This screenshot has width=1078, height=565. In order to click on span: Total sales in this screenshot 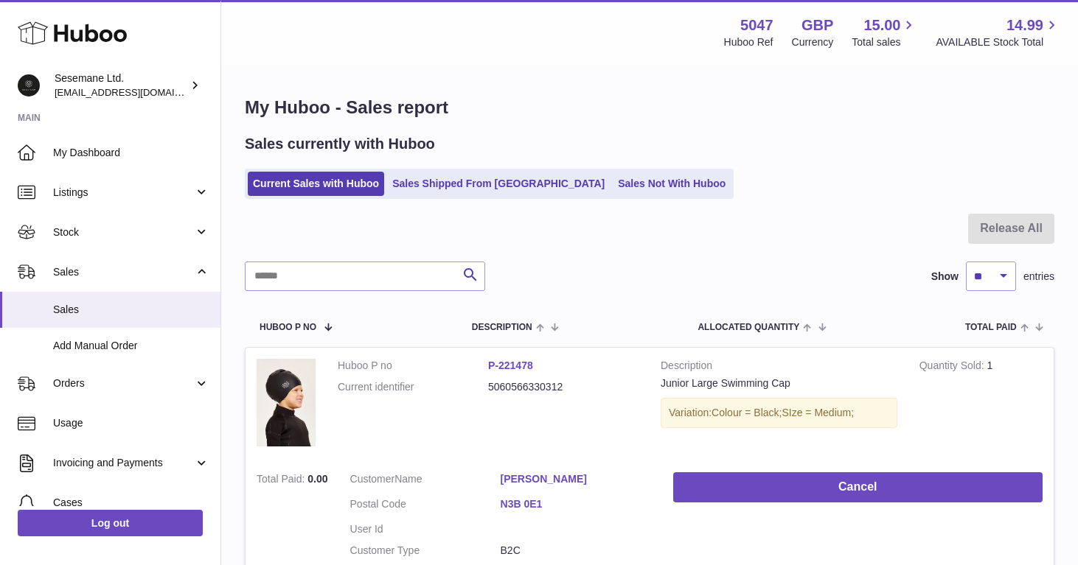, I will do `click(884, 42)`.